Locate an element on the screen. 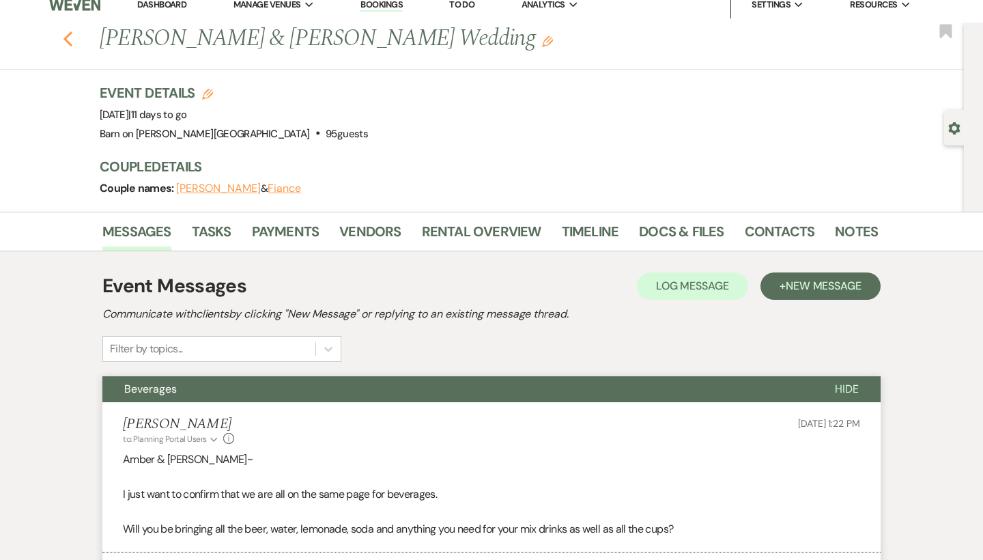  div: Filter by topics... is located at coordinates (146, 349).